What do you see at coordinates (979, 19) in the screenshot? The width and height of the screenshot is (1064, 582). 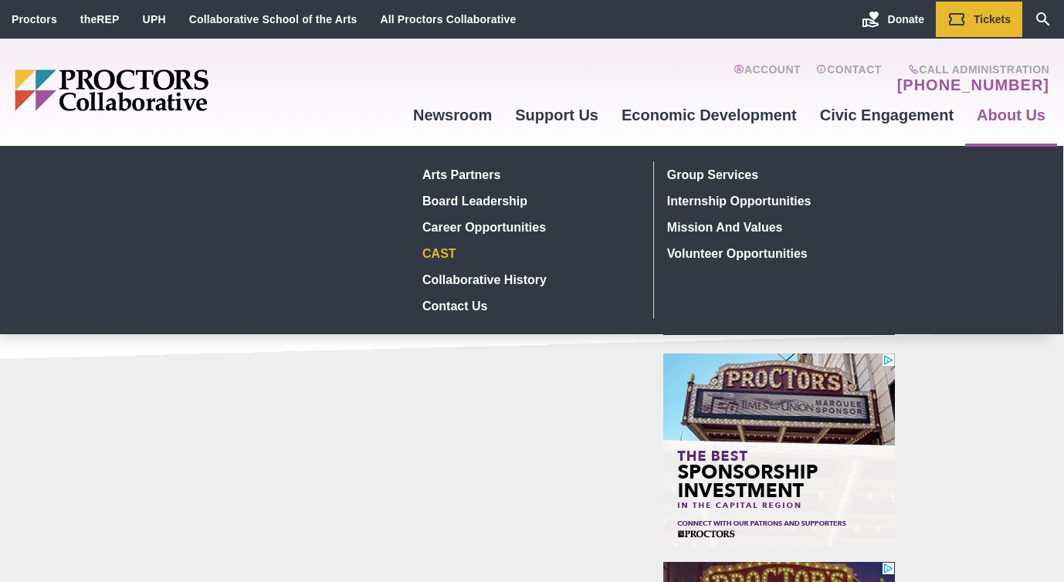 I see `a: Tickets` at bounding box center [979, 19].